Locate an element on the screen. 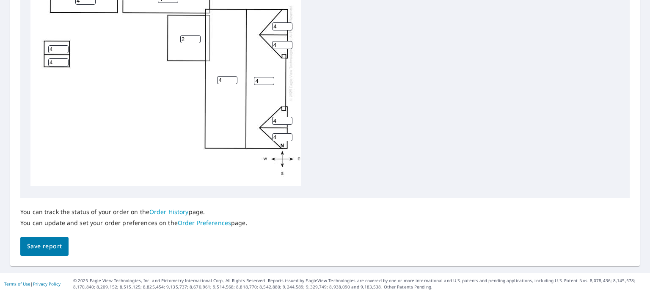  a: Privacy Policy is located at coordinates (47, 284).